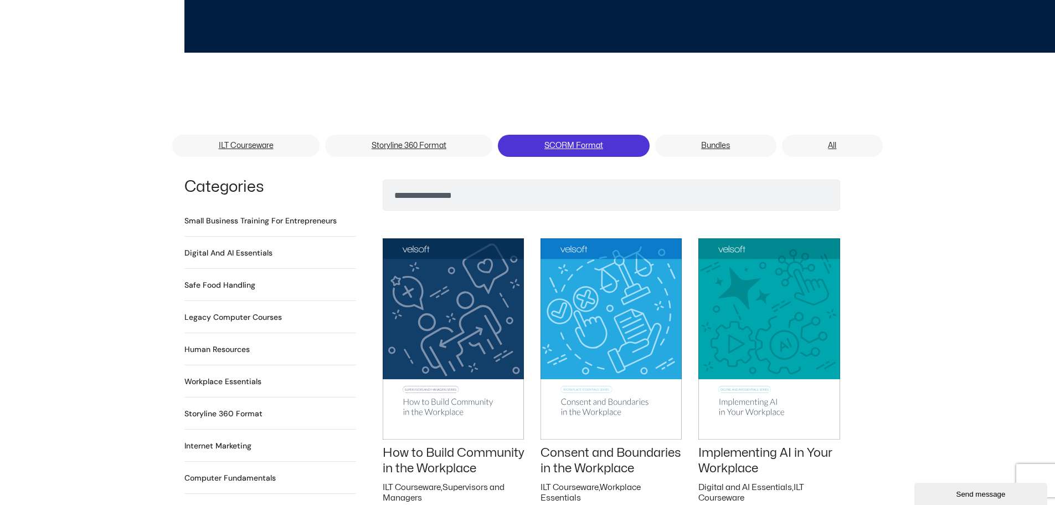 This screenshot has width=1055, height=505. Describe the element at coordinates (218, 445) in the screenshot. I see `a: Visit product category Internet Marketing` at that location.